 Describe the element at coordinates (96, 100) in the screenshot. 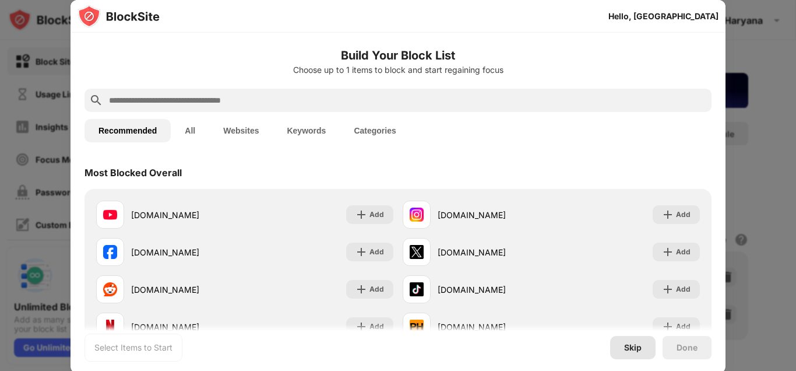

I see `img: search.svg` at that location.